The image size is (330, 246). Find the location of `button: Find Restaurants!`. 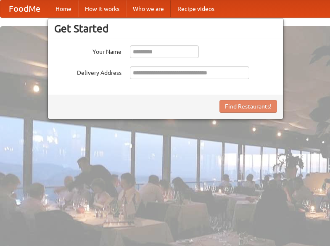

button: Find Restaurants! is located at coordinates (248, 106).